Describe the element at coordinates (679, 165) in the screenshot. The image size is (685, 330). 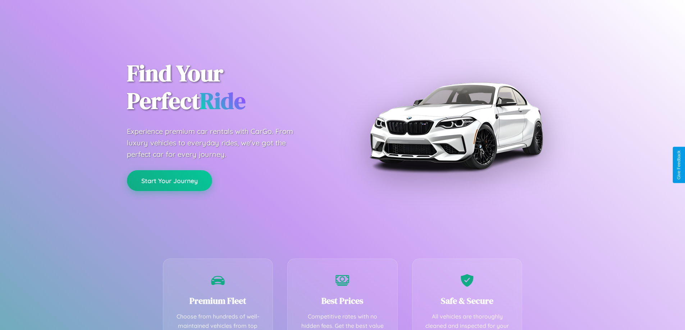
I see `div: Give Feedback` at that location.